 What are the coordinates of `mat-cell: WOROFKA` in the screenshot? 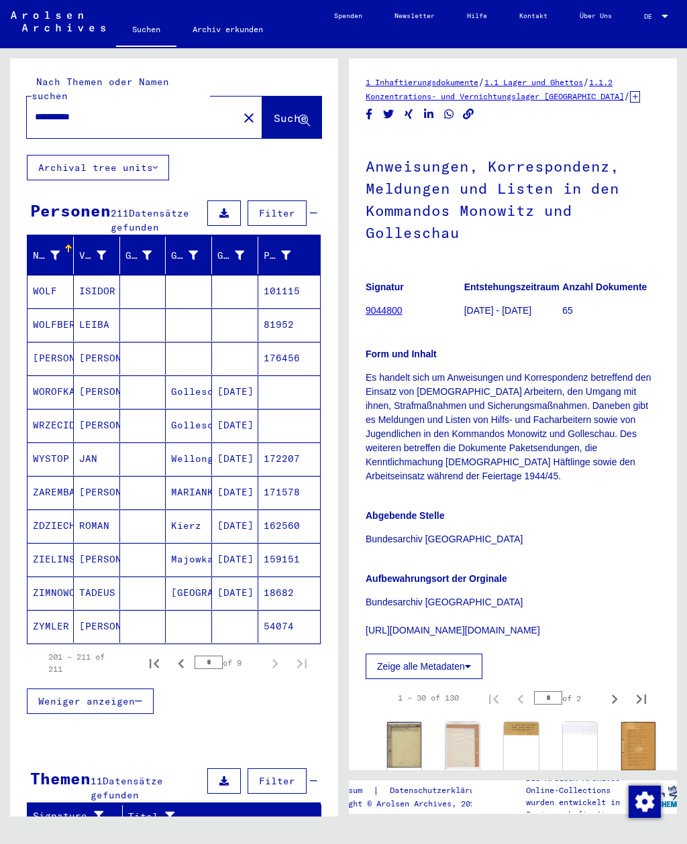 It's located at (50, 392).